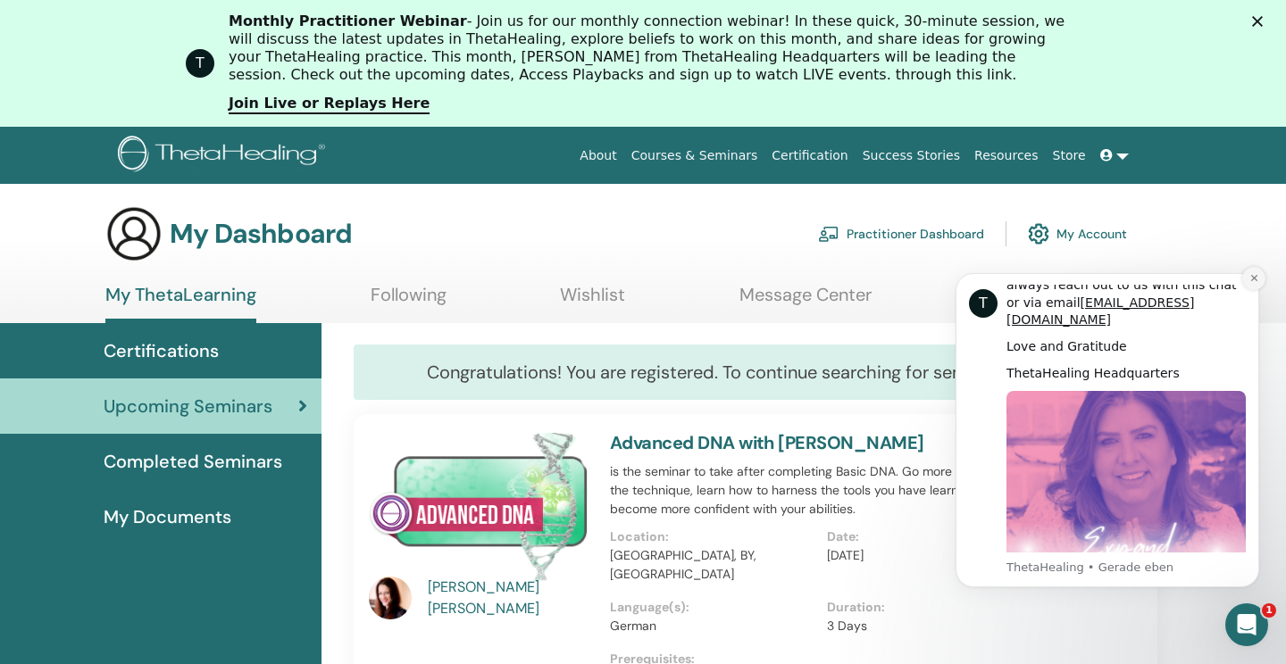  I want to click on a: My Account, so click(1077, 234).